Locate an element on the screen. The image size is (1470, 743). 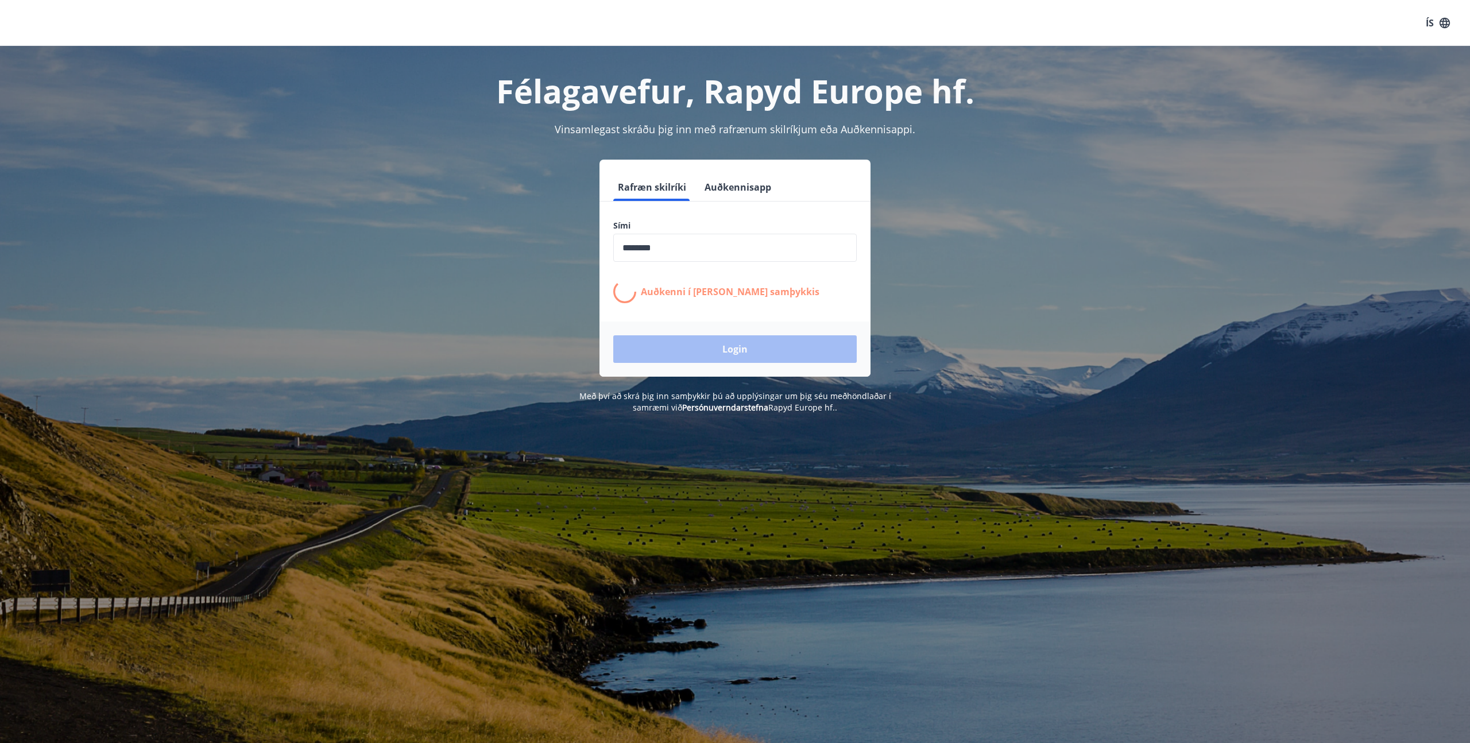
span: Vinsamlegast skráðu þig inn með rafrænum skilríkjum eða Auðkennisappi. is located at coordinates (735, 129).